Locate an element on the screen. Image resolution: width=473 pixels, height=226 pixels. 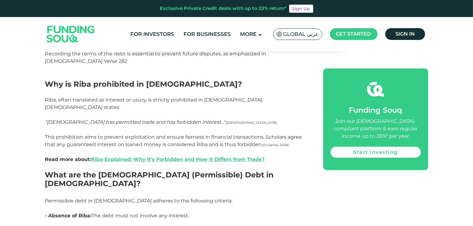
img: Logo is located at coordinates (71, 34).